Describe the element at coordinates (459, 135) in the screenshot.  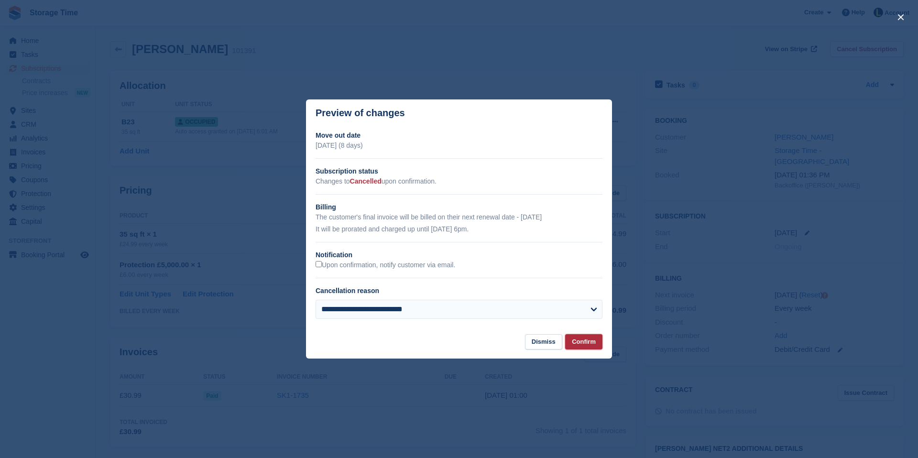
I see `h2: Move out date` at that location.